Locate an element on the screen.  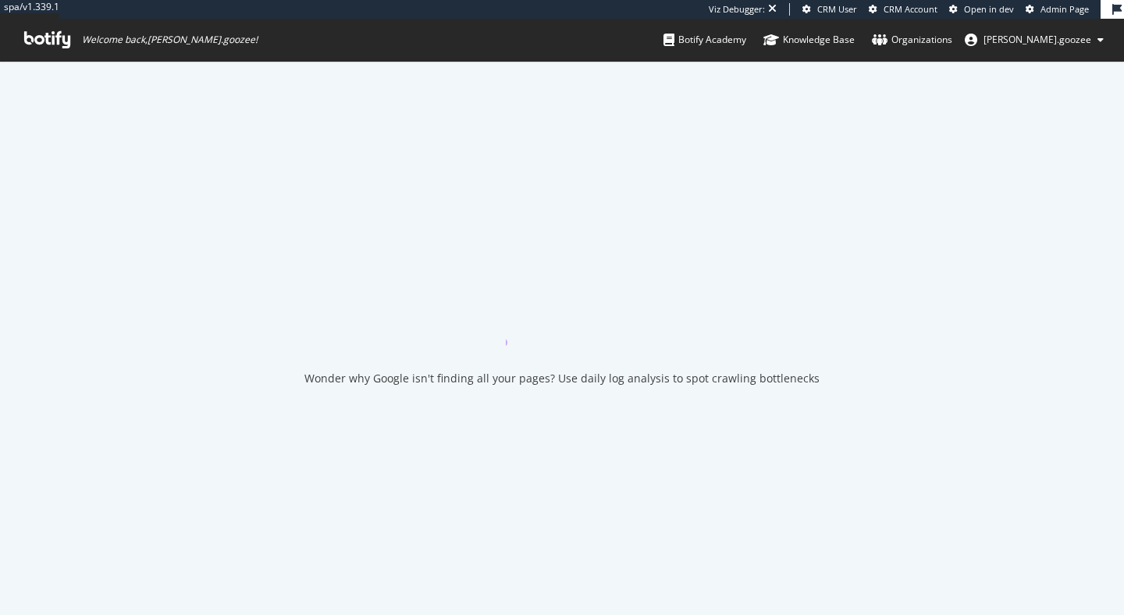
a: Knowledge Base is located at coordinates (808, 40).